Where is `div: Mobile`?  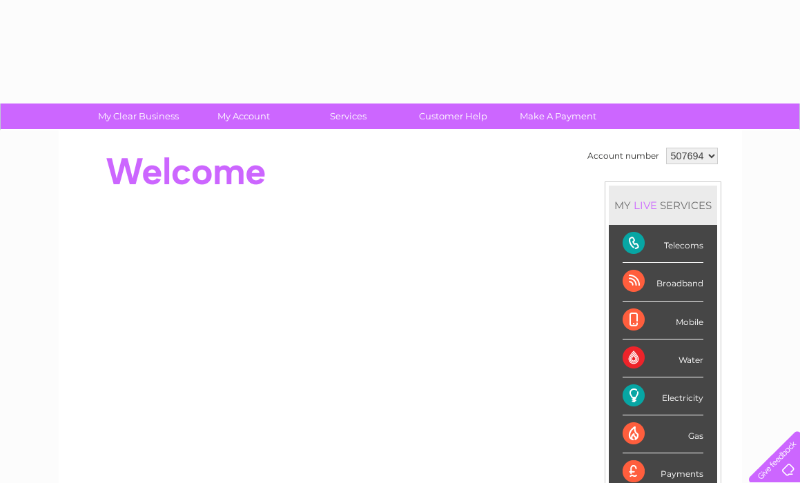 div: Mobile is located at coordinates (662, 320).